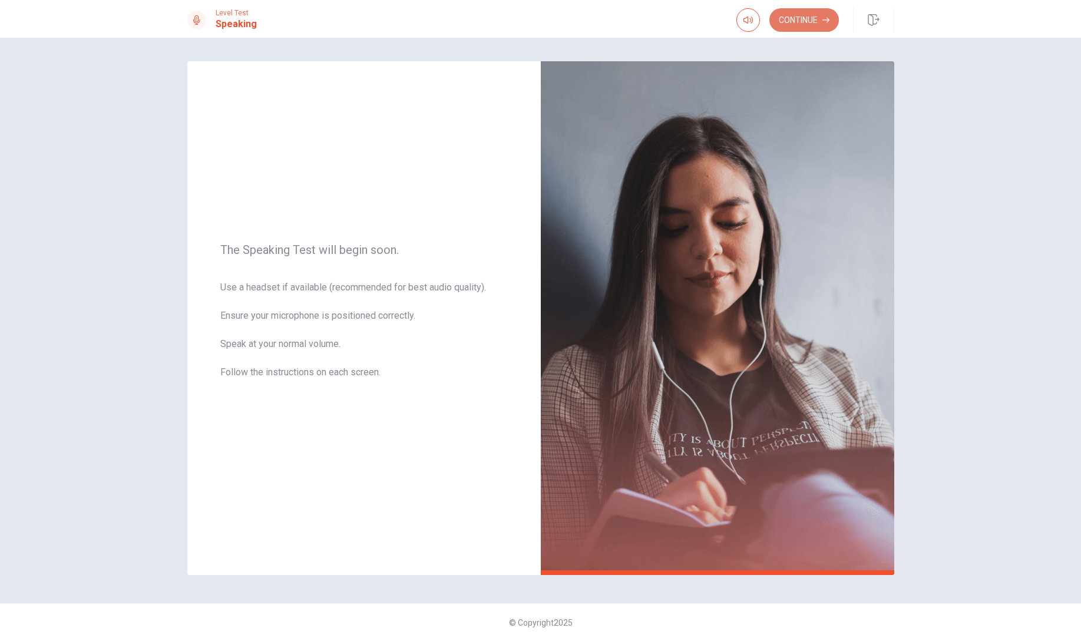  What do you see at coordinates (364, 250) in the screenshot?
I see `span: The Speaking Test will begin soon.` at bounding box center [364, 250].